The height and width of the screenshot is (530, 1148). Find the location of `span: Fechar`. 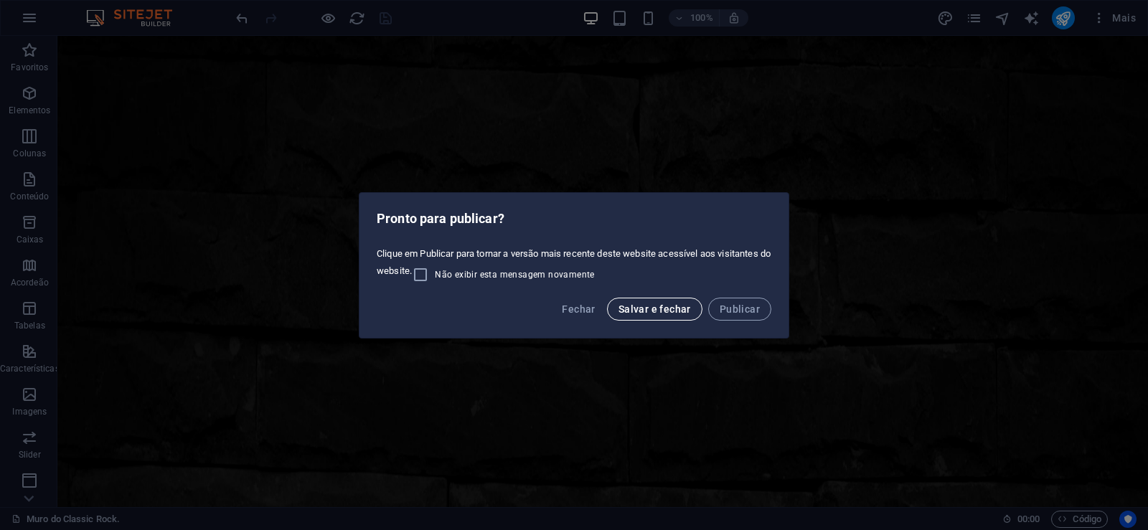

span: Fechar is located at coordinates (578, 309).